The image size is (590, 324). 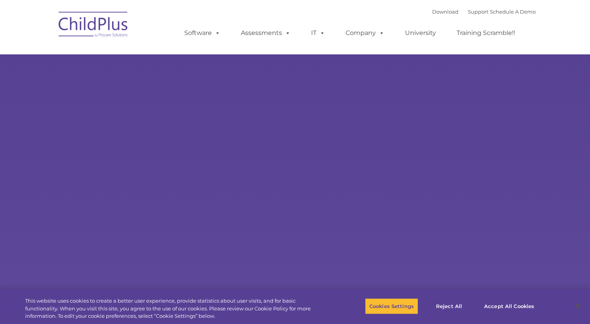 I want to click on button: Close, so click(x=578, y=306).